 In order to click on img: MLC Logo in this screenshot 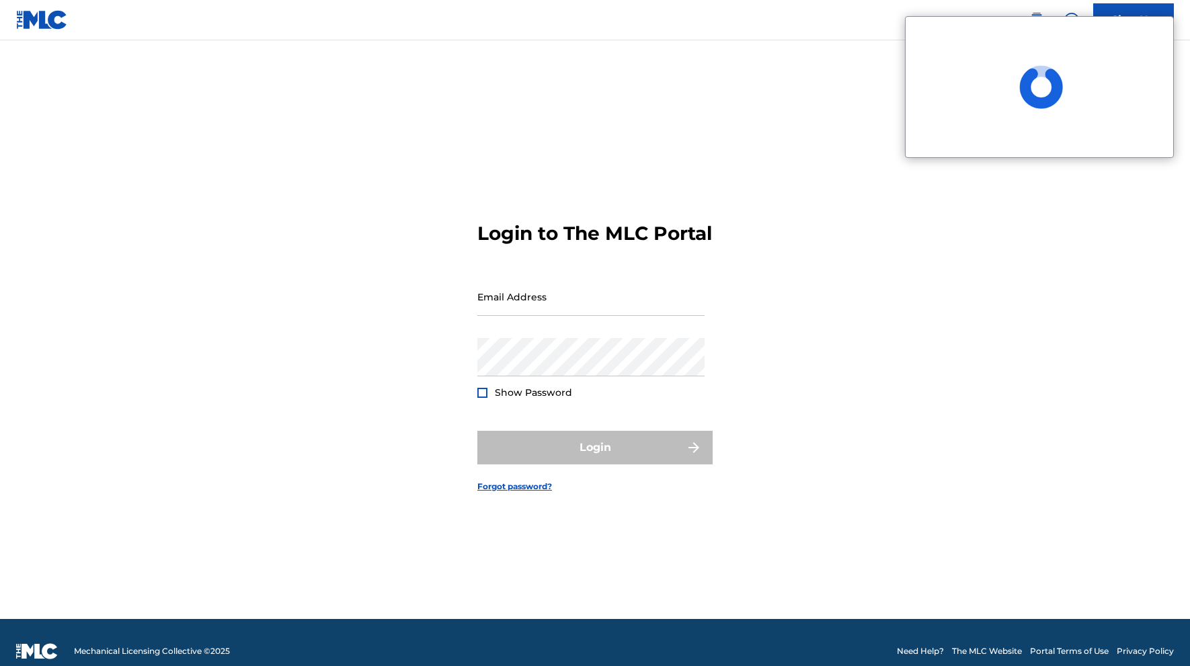, I will do `click(42, 19)`.